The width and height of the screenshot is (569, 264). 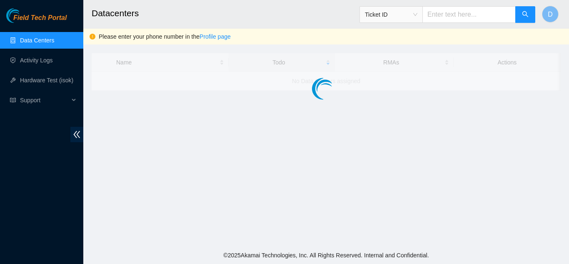 What do you see at coordinates (24, 15) in the screenshot?
I see `img: Akamai Technologies` at bounding box center [24, 15].